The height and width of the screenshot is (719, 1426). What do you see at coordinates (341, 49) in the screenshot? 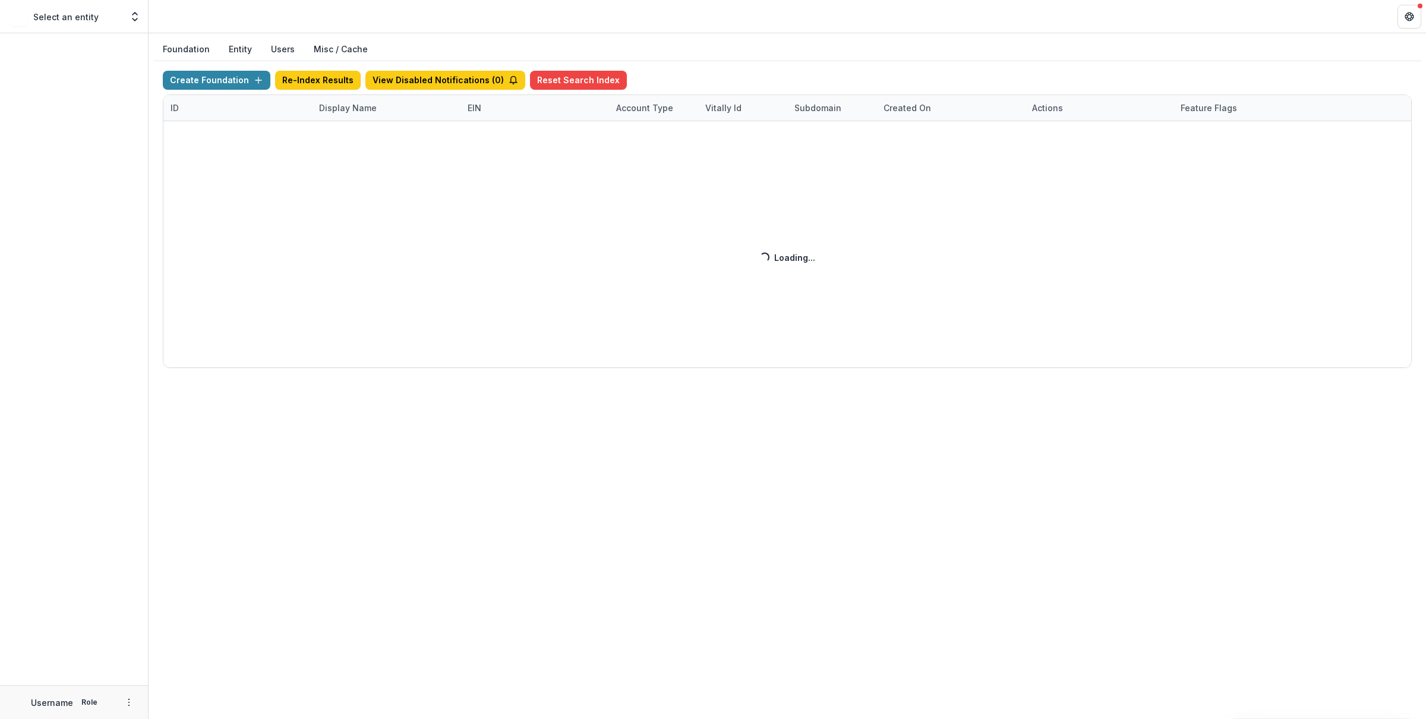
I see `button: Misc / Cache` at bounding box center [341, 49].